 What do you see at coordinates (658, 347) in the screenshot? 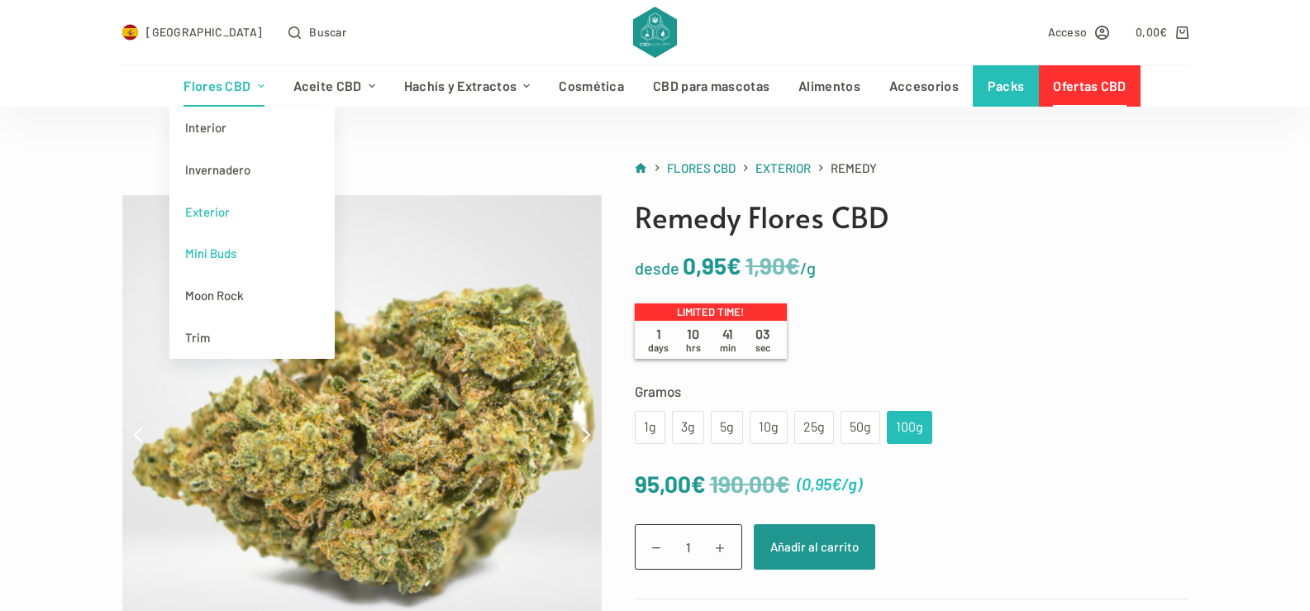
I see `span: days` at bounding box center [658, 347].